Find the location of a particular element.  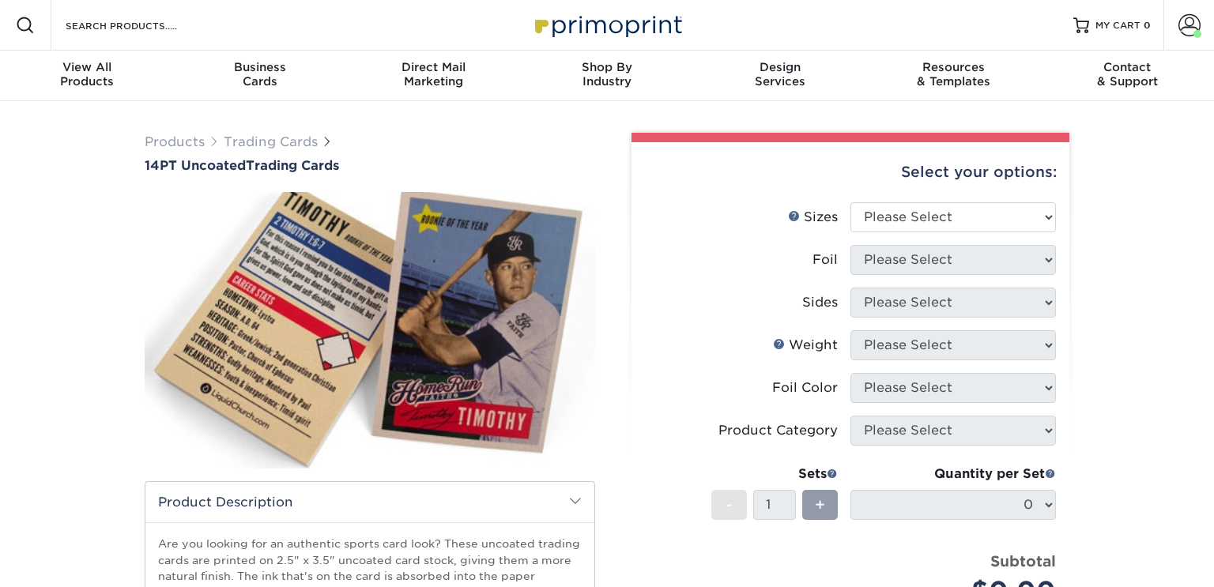

div: Weight is located at coordinates (806, 345).